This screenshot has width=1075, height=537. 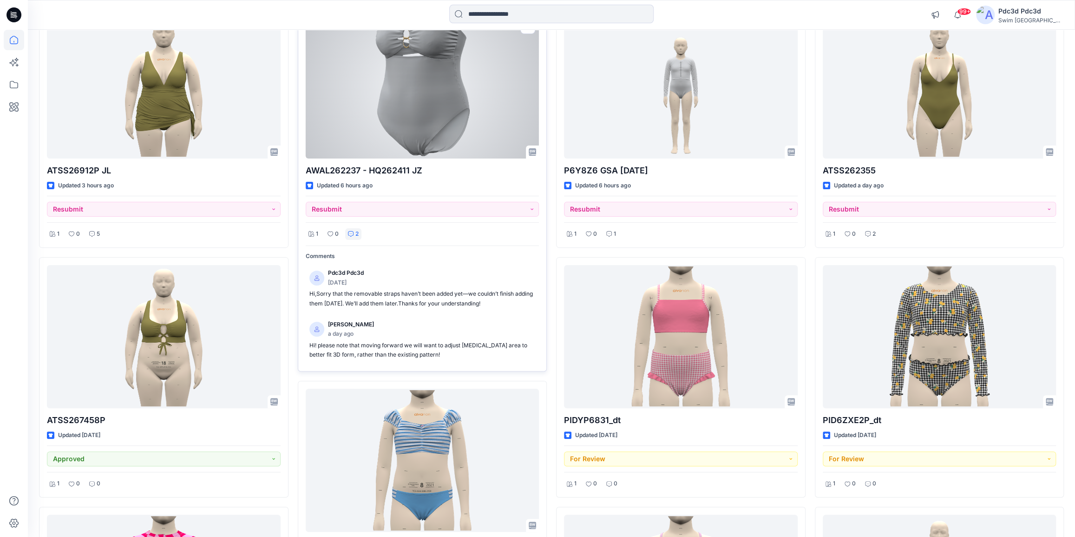 I want to click on p: AWAL262237 - HQ262411 JZ, so click(x=422, y=171).